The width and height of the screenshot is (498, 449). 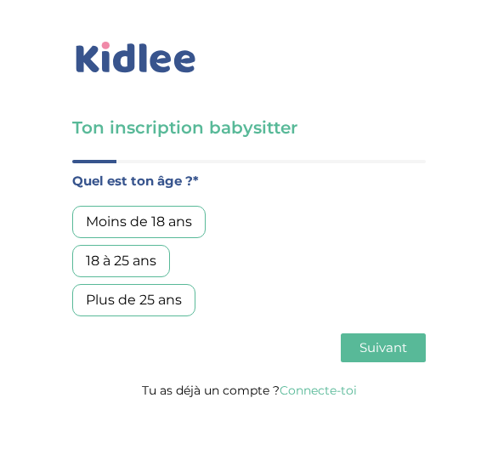 What do you see at coordinates (383, 347) in the screenshot?
I see `span: Suivant` at bounding box center [383, 347].